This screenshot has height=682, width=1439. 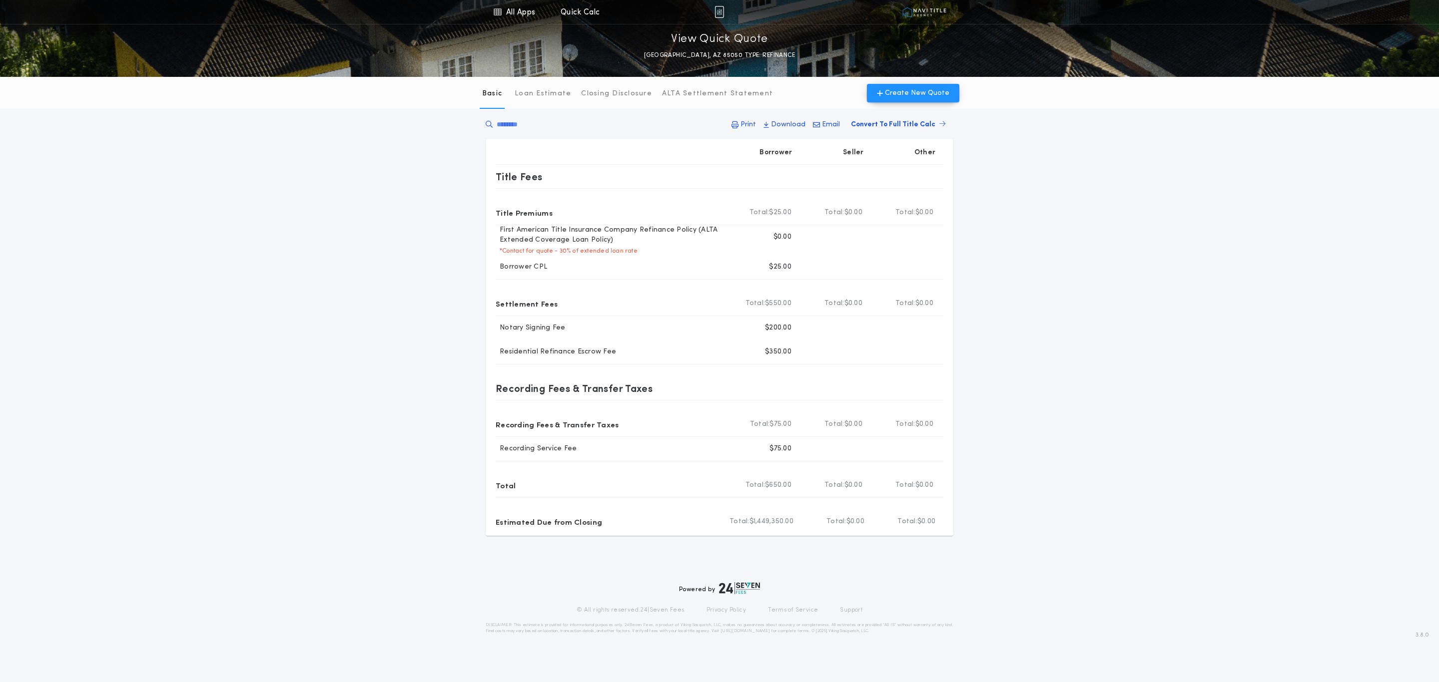 What do you see at coordinates (784, 125) in the screenshot?
I see `button: Download` at bounding box center [784, 125].